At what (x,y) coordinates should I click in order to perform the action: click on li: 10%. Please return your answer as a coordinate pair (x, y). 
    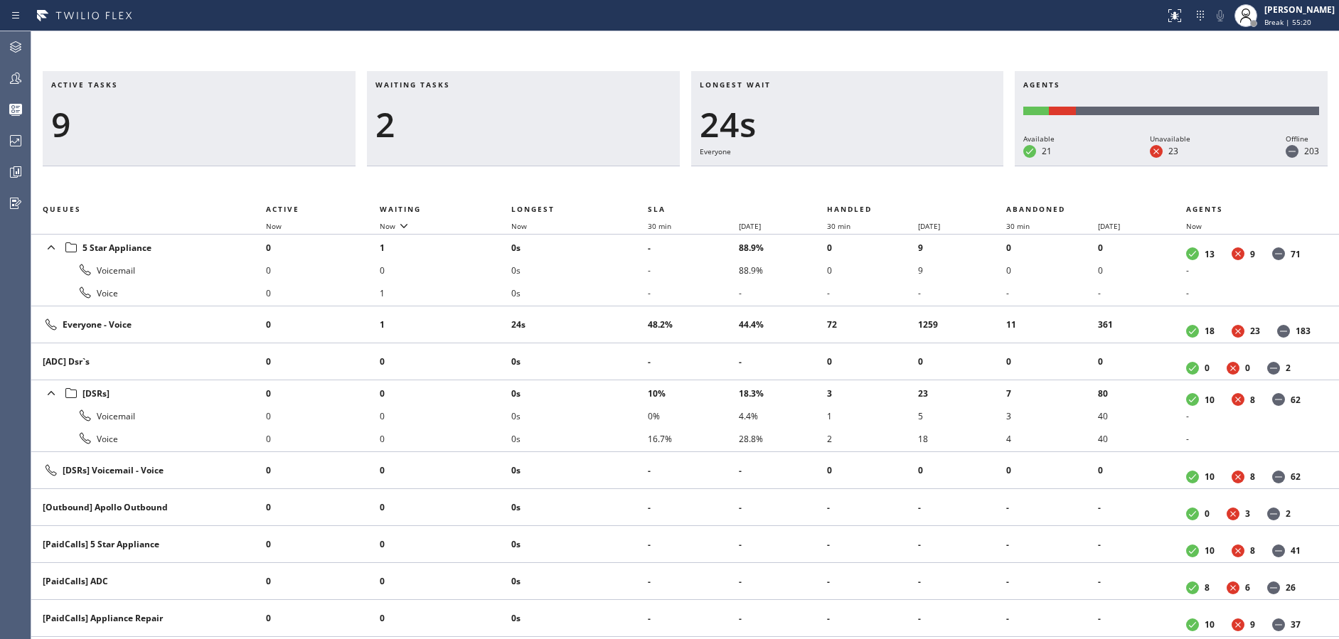
    Looking at the image, I should click on (693, 393).